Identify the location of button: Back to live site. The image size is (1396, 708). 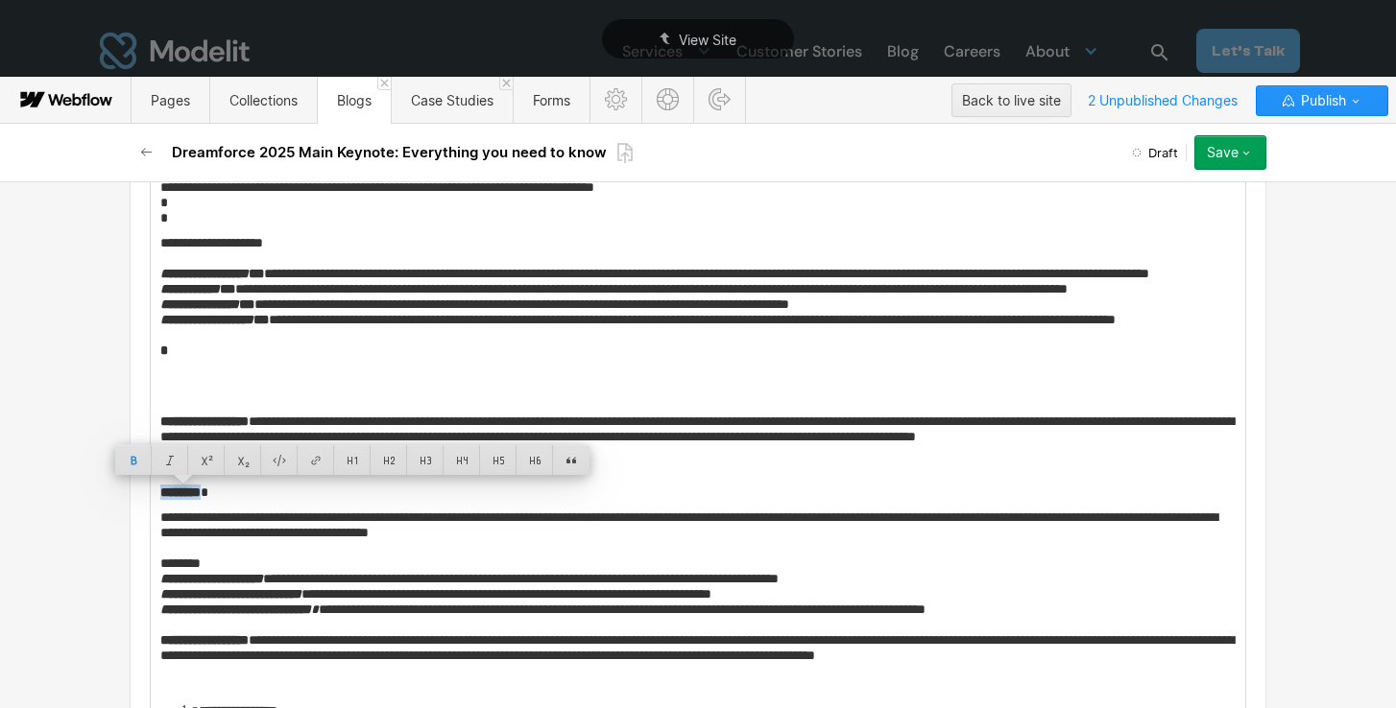
(1011, 100).